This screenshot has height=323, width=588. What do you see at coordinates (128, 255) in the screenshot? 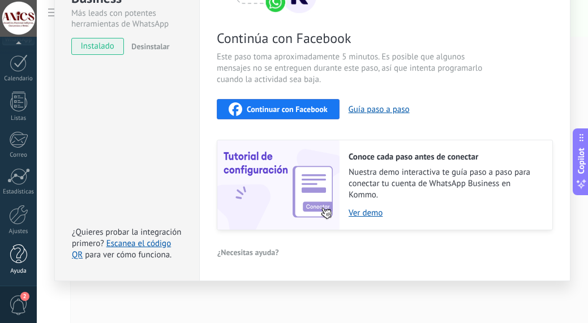
I see `span: para ver cómo funciona.` at bounding box center [128, 255].